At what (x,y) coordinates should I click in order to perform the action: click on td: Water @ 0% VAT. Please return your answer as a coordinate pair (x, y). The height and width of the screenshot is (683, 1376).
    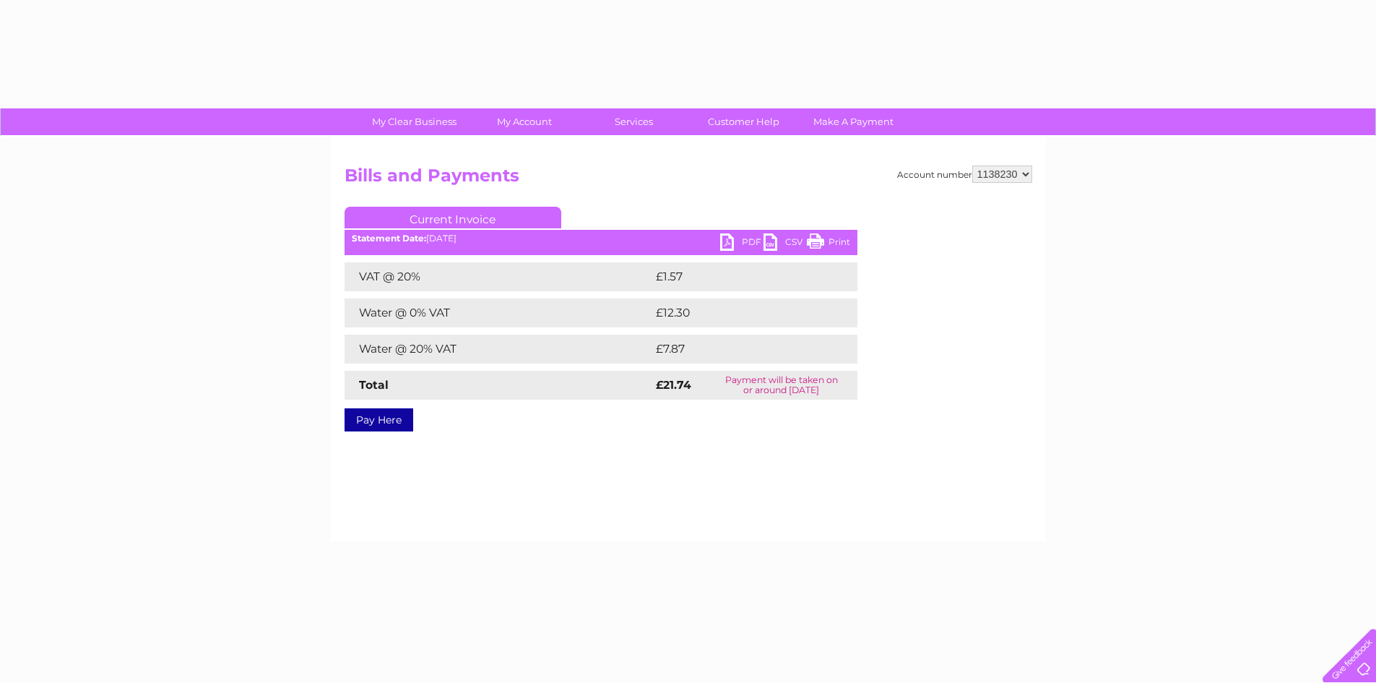
    Looking at the image, I should click on (499, 313).